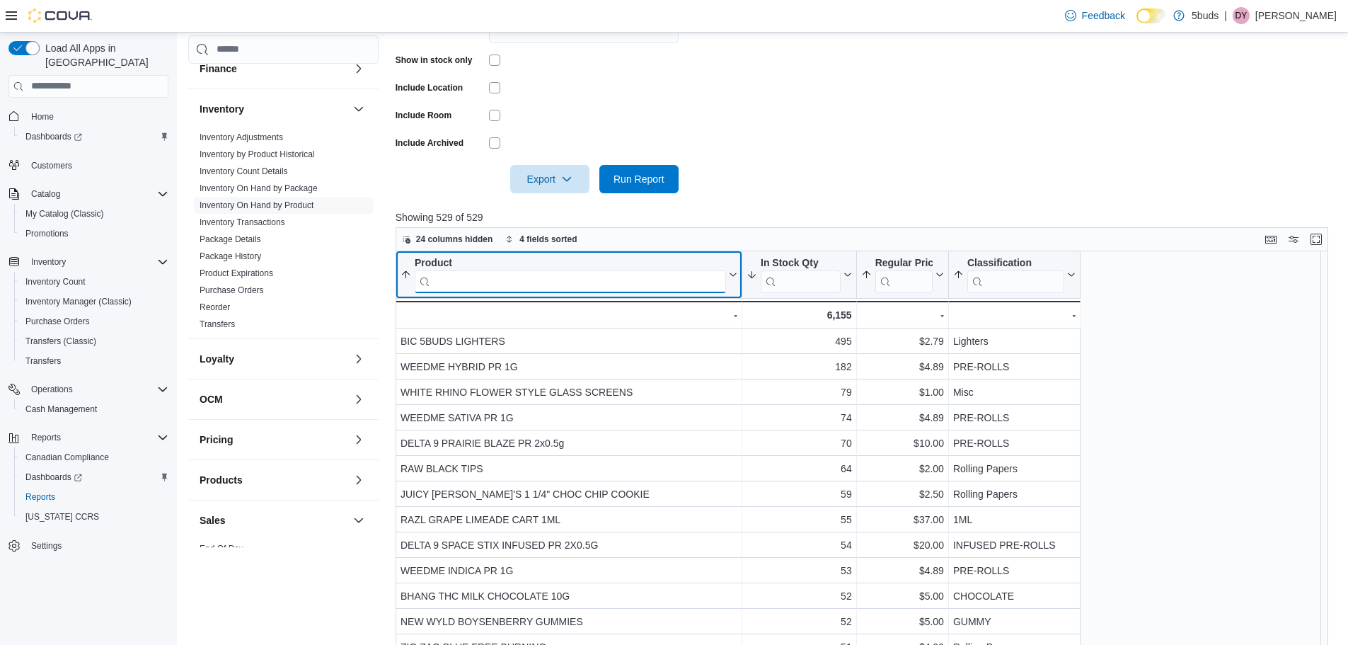  What do you see at coordinates (423, 115) in the screenshot?
I see `label: Include Room` at bounding box center [423, 115].